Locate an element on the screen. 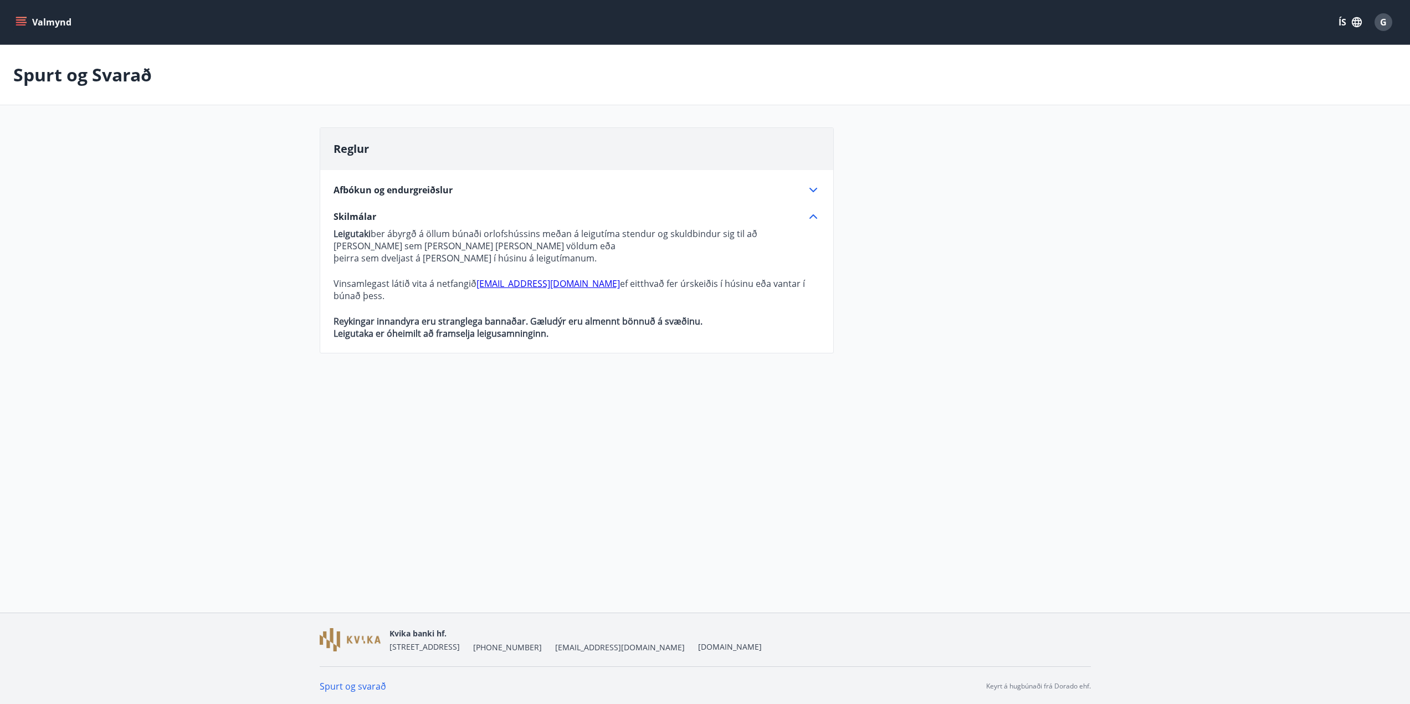 The image size is (1410, 704). p: Vinsamlegast látið vita á netfangið ef eitthvað fer úrskeiðis í húsinu eða vantar í búnað þess. is located at coordinates (577, 290).